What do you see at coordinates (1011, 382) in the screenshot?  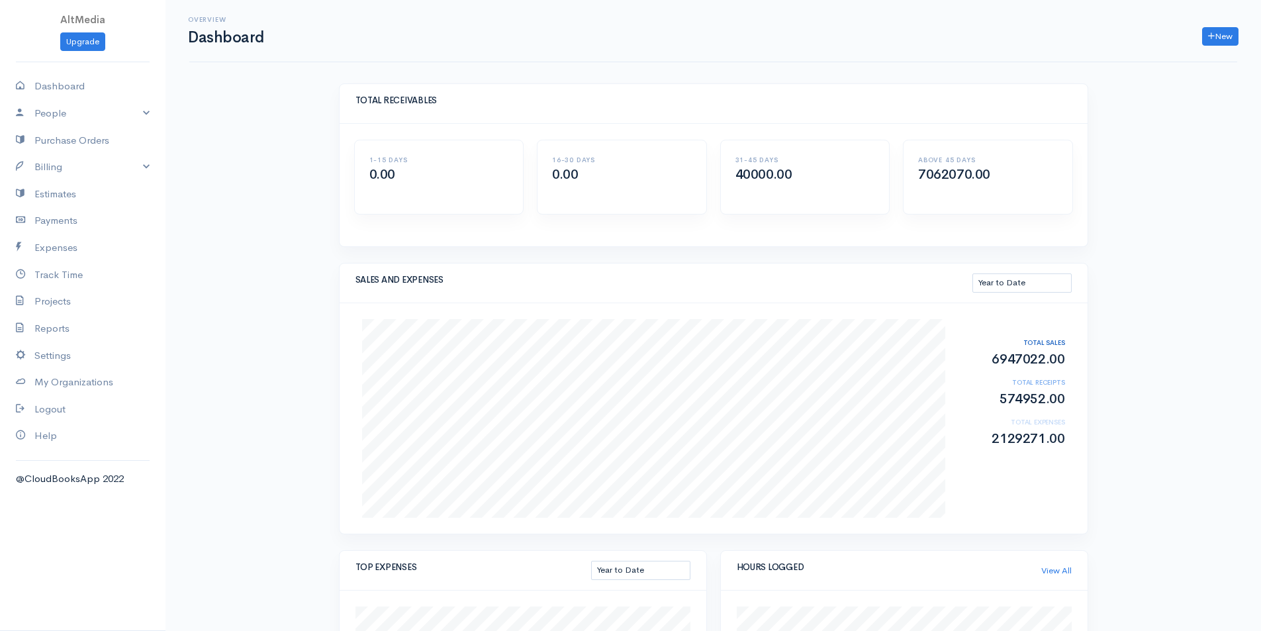 I see `h6: TOTAL RECEIPTS` at bounding box center [1011, 382].